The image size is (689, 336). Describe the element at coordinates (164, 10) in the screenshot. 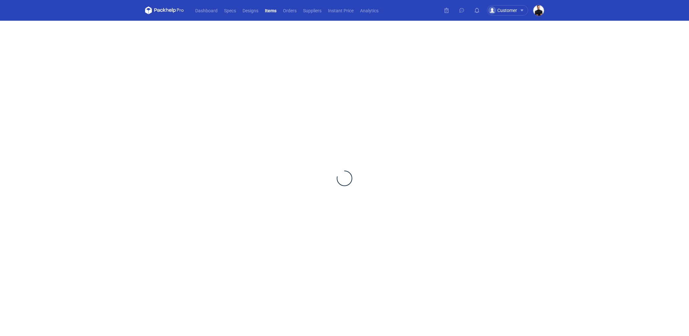

I see `svg: Packhelp Pro` at that location.